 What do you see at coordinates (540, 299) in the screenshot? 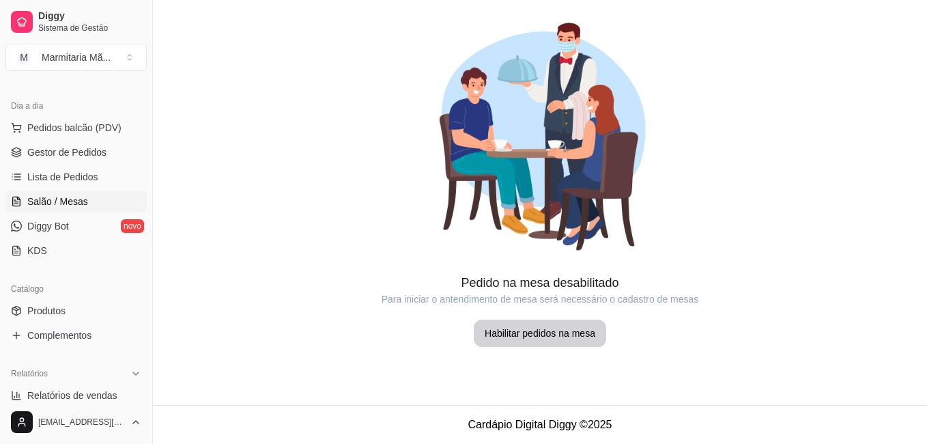
I see `article: Para iniciar o antendimento de mesa será necessário o cadastro de mesas` at bounding box center [540, 299].